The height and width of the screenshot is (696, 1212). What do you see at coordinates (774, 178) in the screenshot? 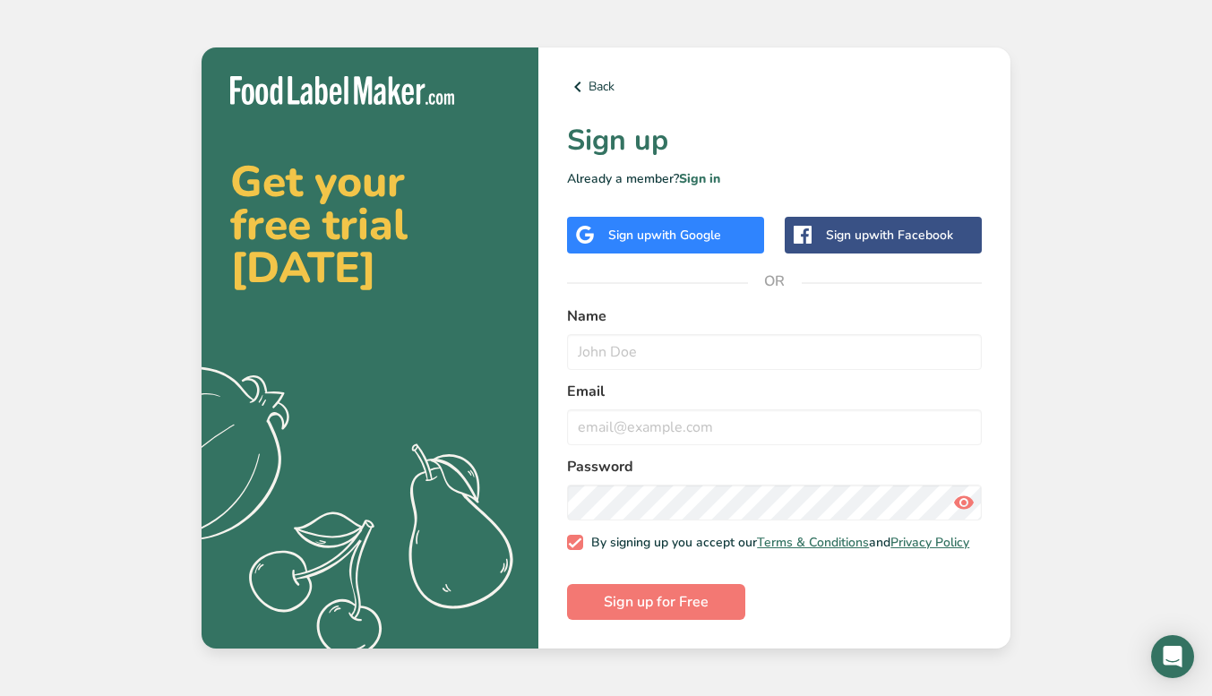
I see `p: Already a member?` at bounding box center [774, 178].